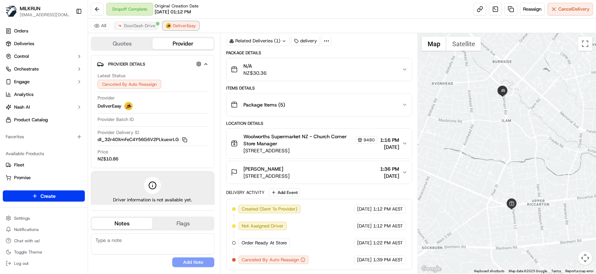 Image resolution: width=596 pixels, height=274 pixels. What do you see at coordinates (258, 41) in the screenshot?
I see `div: Related Deliveries (1)` at bounding box center [258, 41].